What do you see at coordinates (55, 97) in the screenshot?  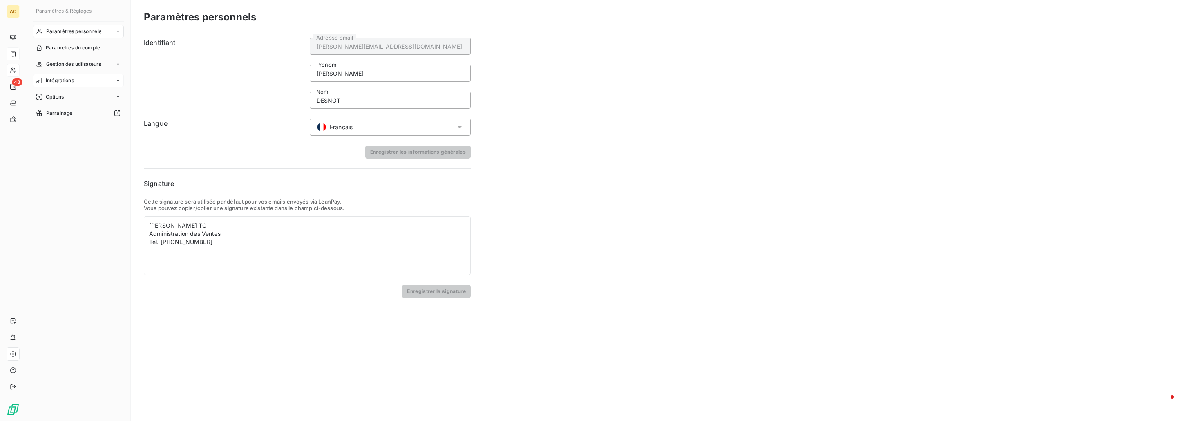 I see `span: Options` at bounding box center [55, 97].